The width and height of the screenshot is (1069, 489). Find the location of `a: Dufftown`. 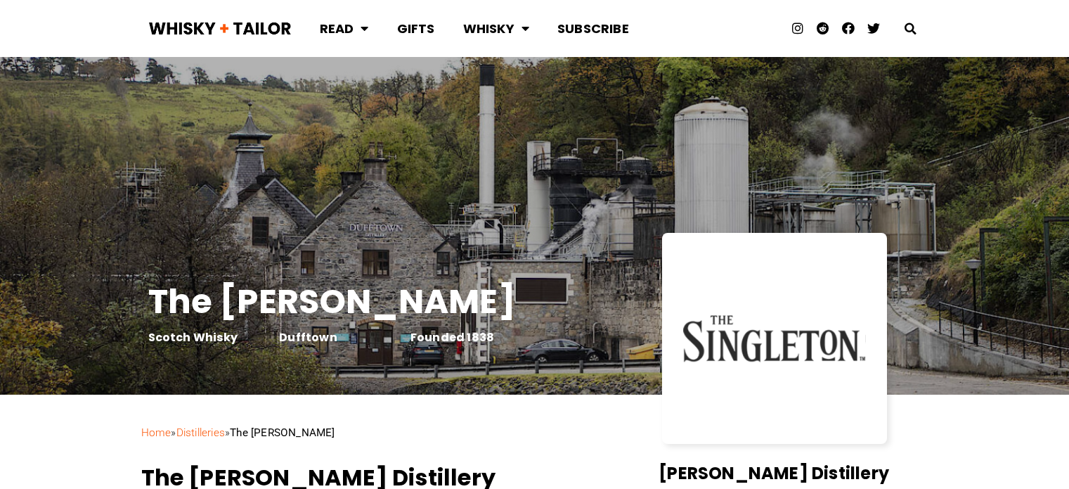

a: Dufftown is located at coordinates (308, 337).